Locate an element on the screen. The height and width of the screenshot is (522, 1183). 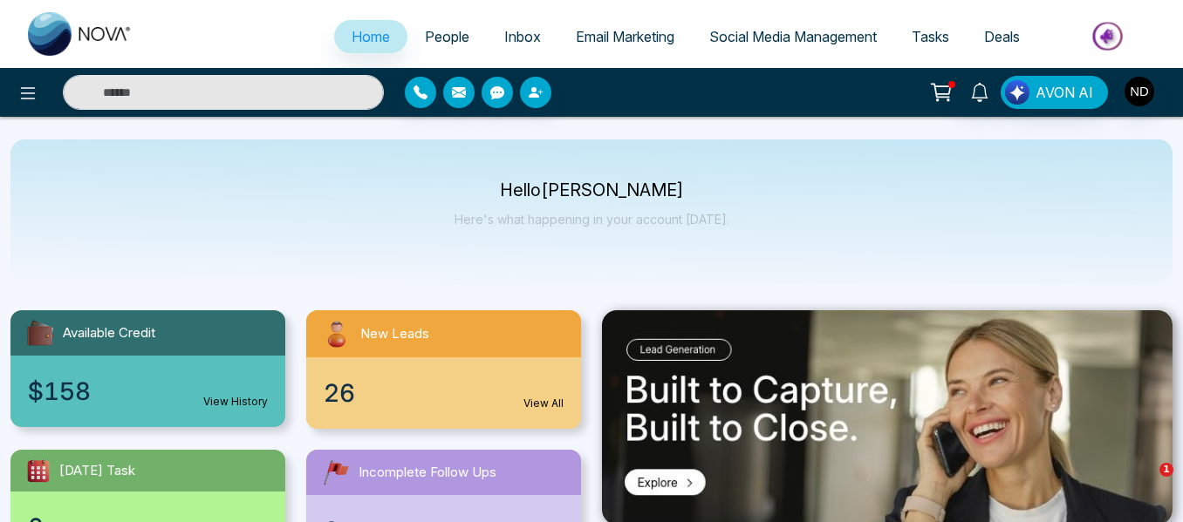
span: Deals is located at coordinates (1001, 37).